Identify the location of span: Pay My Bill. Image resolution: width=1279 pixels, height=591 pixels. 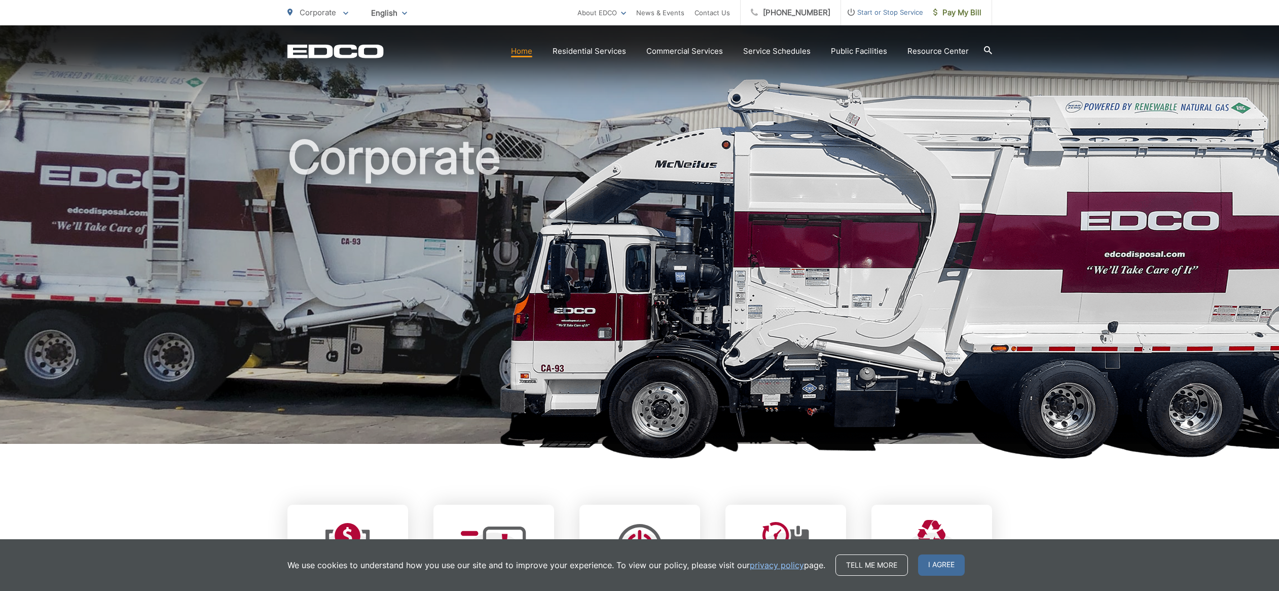
(957, 13).